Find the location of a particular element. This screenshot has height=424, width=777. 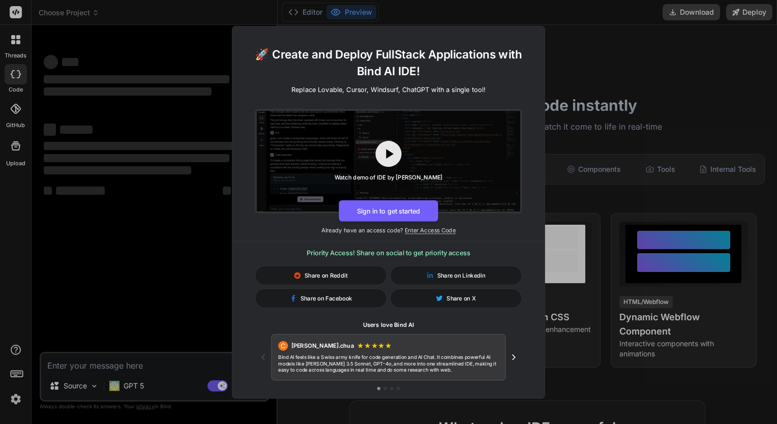

button: Next testimonial is located at coordinates (513, 357).